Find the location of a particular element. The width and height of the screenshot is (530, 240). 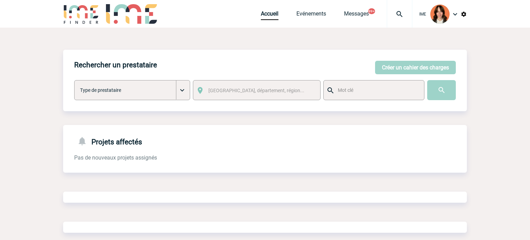

a: Accueil is located at coordinates (270, 15).